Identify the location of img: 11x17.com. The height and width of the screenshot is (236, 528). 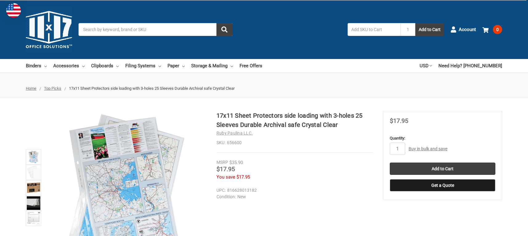
(49, 30).